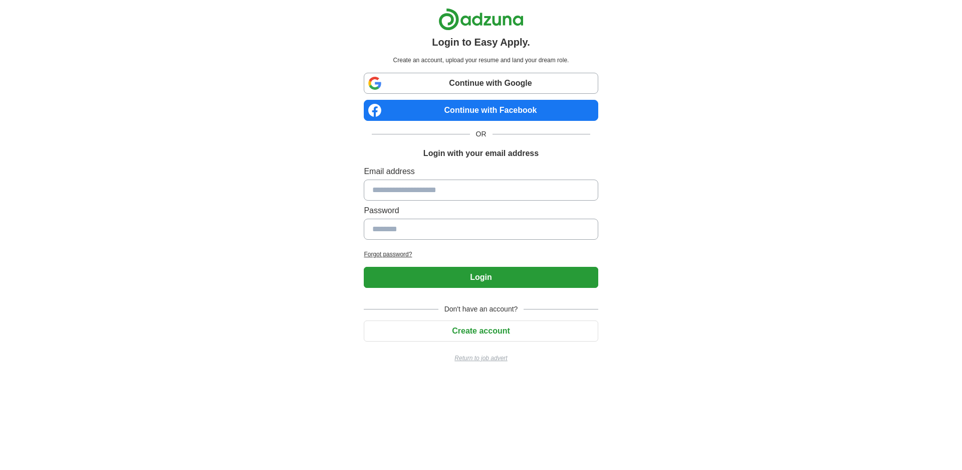 The width and height of the screenshot is (962, 470). Describe the element at coordinates (481, 358) in the screenshot. I see `a: Return to job advert` at that location.